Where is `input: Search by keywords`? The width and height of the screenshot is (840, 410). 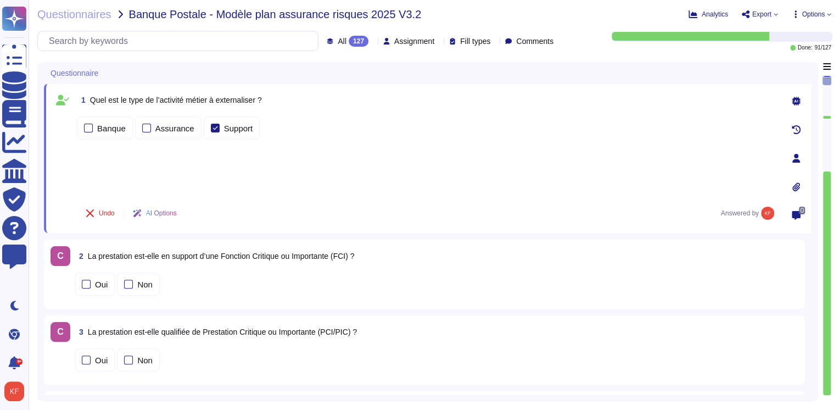
input: Search by keywords is located at coordinates (181, 41).